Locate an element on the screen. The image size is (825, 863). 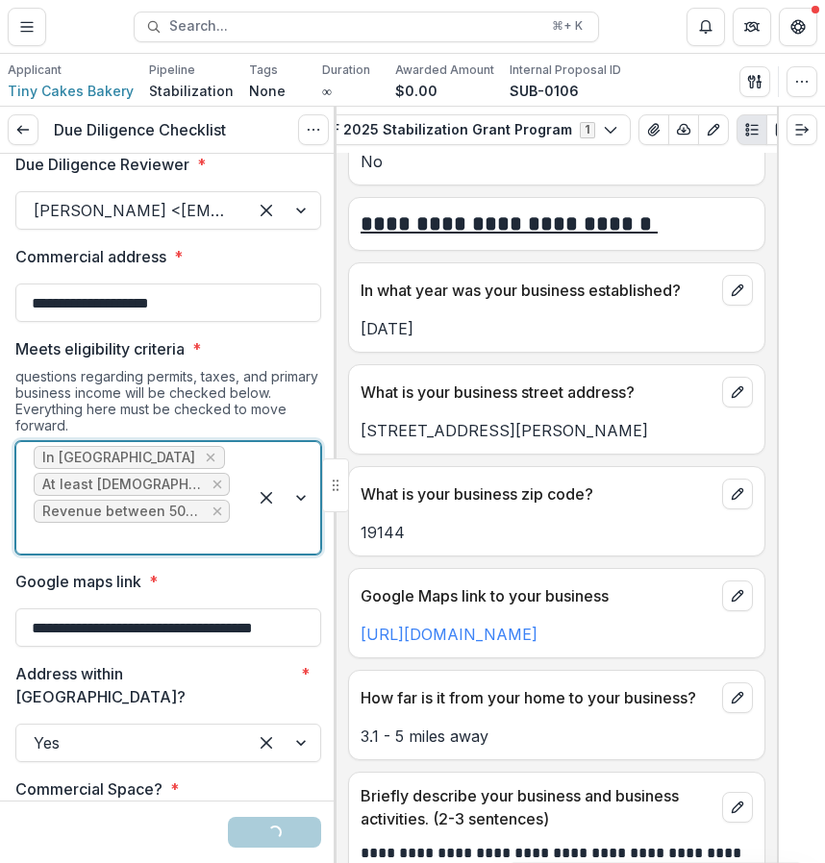
p: Applicant is located at coordinates (35, 70).